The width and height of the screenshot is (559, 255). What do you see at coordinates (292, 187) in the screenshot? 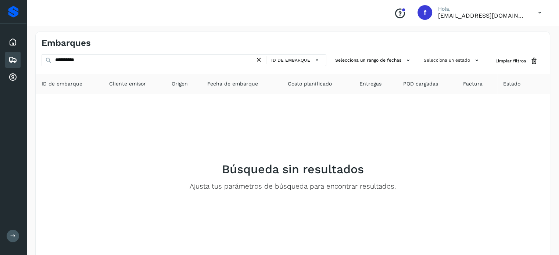
I see `p: Ajusta tus parámetros de búsqueda para encontrar resultados.` at bounding box center [292, 187].